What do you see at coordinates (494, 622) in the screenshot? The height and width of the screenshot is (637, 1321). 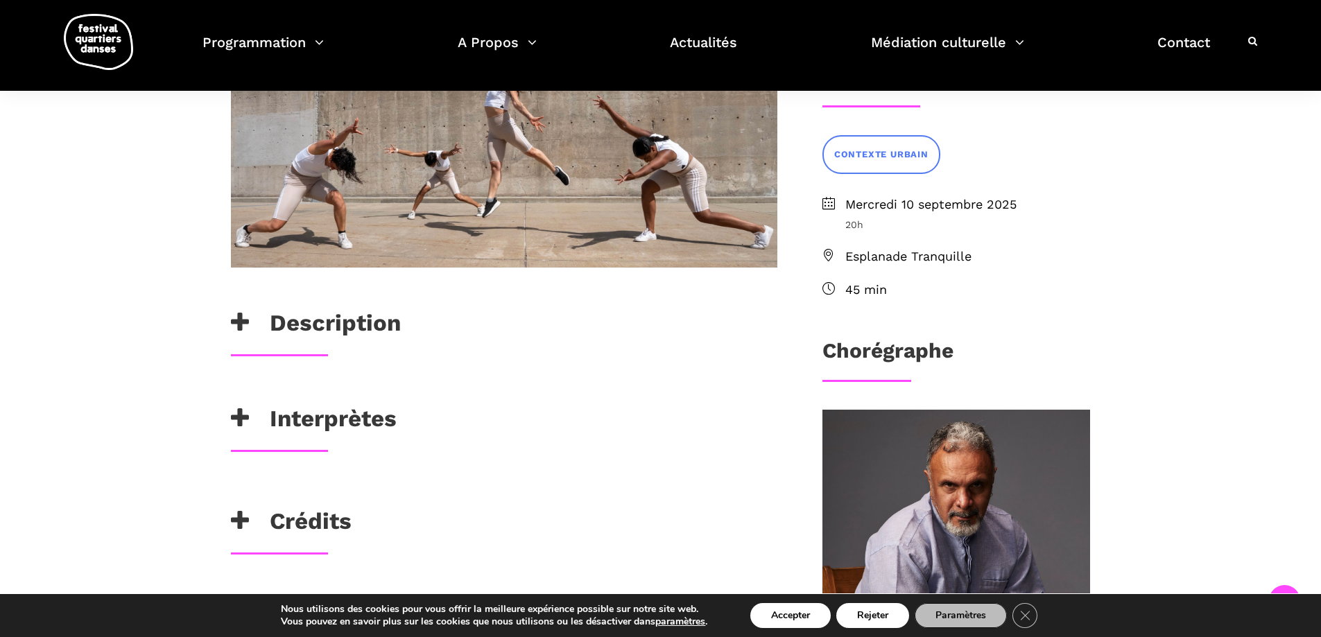 I see `p: Vous pouvez en savoir plus sur les cookies que nous utilisons ou les désactiver dans .` at bounding box center [494, 622].